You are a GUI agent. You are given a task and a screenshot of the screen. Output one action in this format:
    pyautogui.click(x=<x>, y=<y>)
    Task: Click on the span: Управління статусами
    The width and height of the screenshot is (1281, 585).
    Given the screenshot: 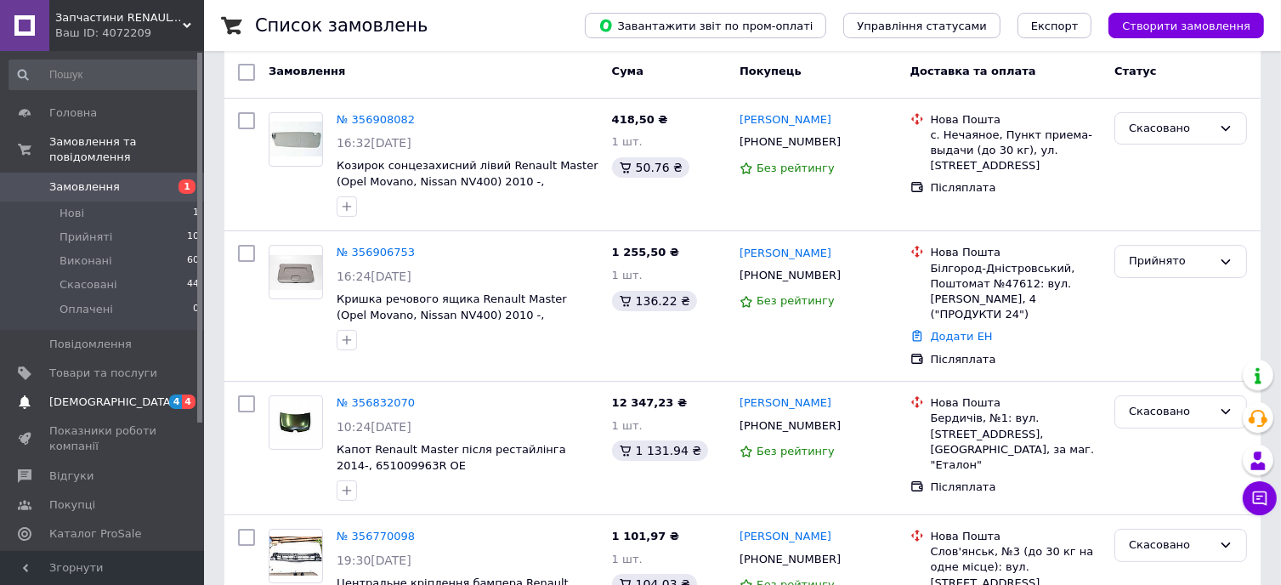 What is the action you would take?
    pyautogui.click(x=922, y=26)
    